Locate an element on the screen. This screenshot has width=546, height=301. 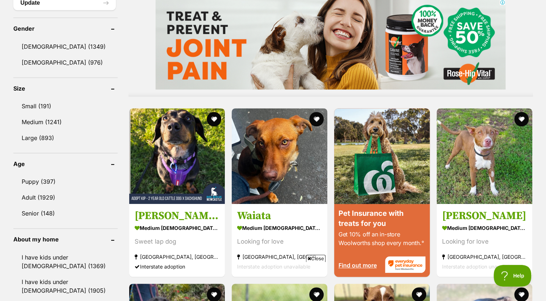
a: Adult (1929) is located at coordinates (65, 197).